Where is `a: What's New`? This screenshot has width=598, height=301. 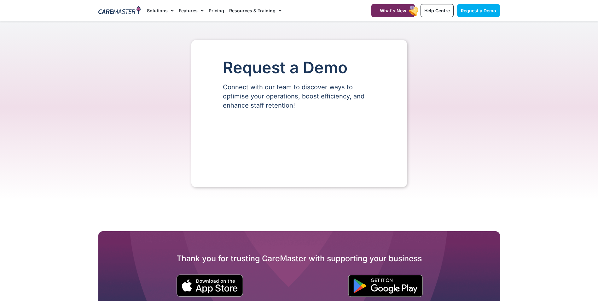 a: What's New is located at coordinates (393, 10).